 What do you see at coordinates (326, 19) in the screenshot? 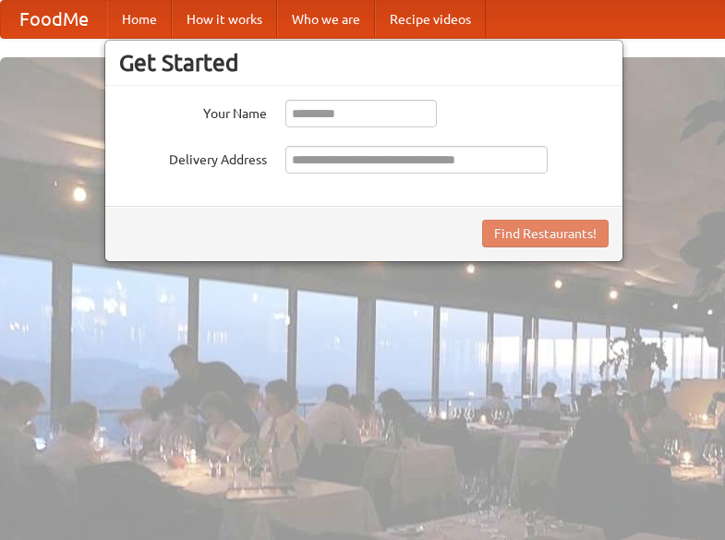
I see `a: Who we are` at bounding box center [326, 19].